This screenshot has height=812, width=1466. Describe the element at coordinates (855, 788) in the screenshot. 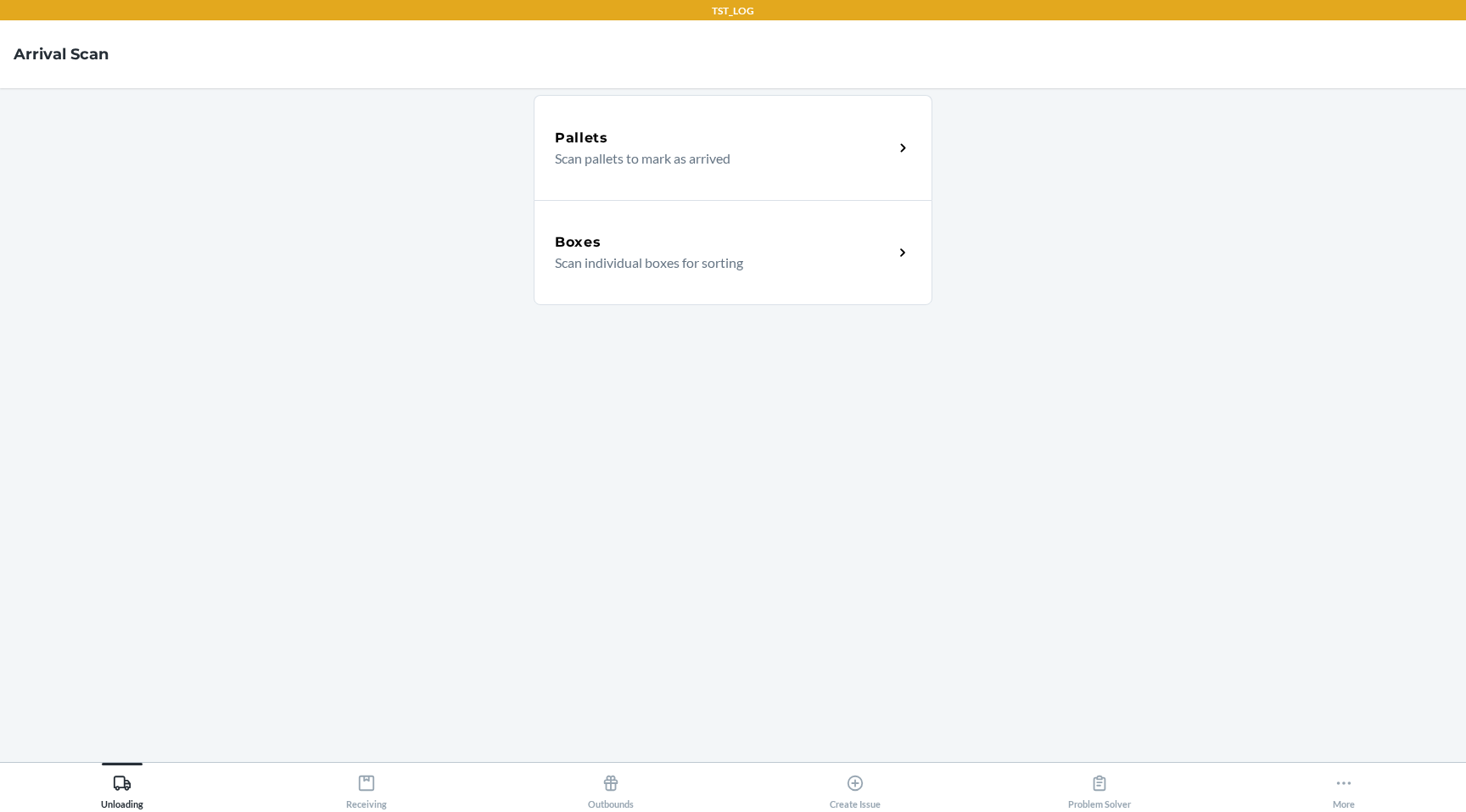

I see `div: Create Issue` at that location.